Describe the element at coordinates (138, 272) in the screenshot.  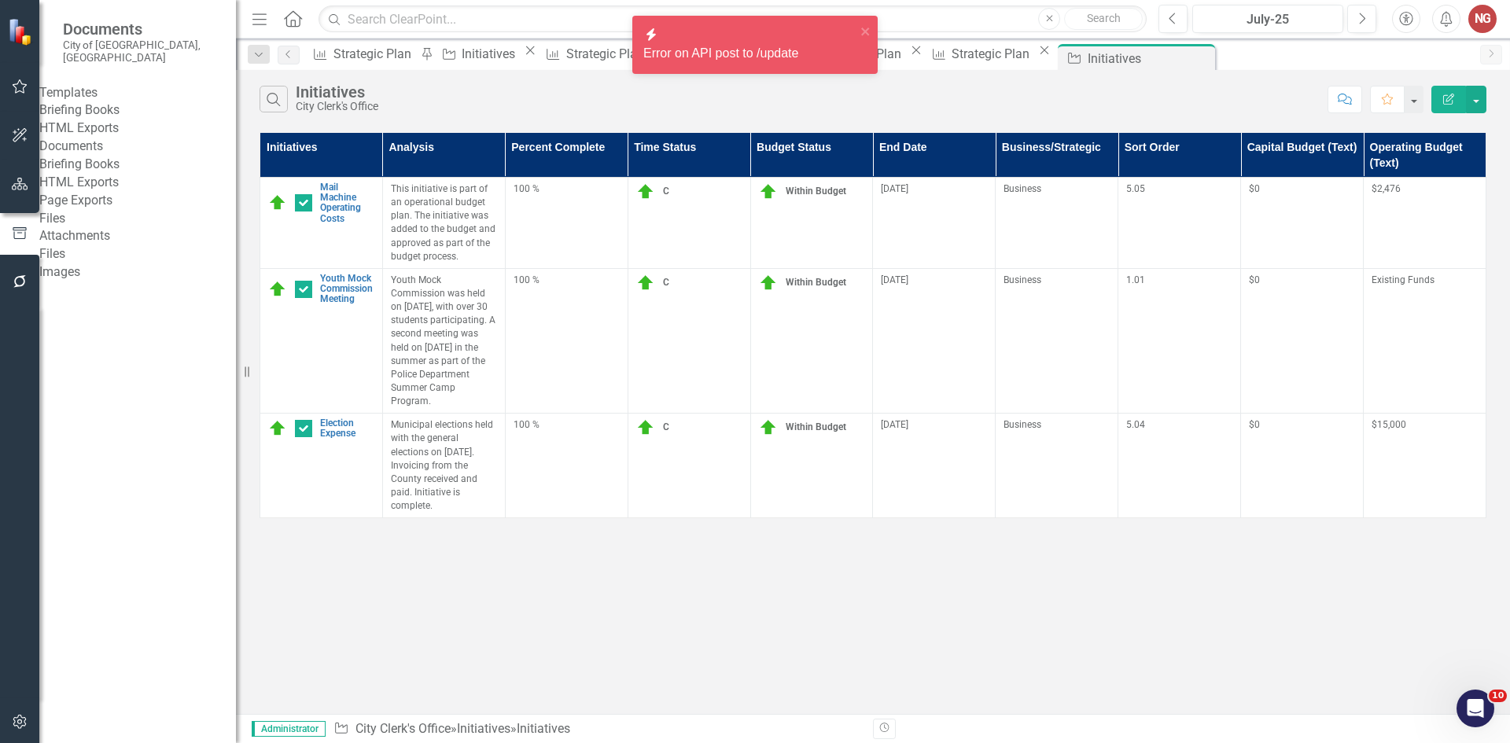
I see `a: Images` at that location.